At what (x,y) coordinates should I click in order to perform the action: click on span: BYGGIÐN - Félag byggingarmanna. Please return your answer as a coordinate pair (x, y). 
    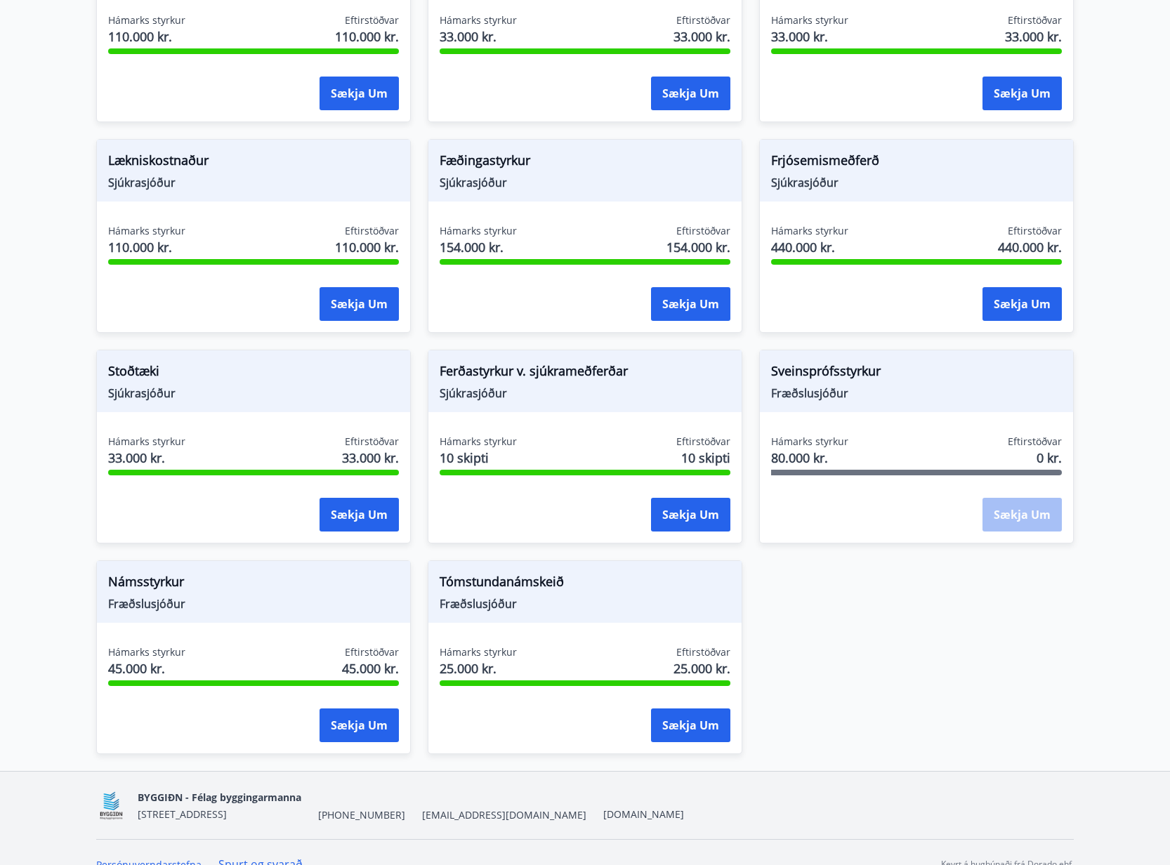
    Looking at the image, I should click on (219, 797).